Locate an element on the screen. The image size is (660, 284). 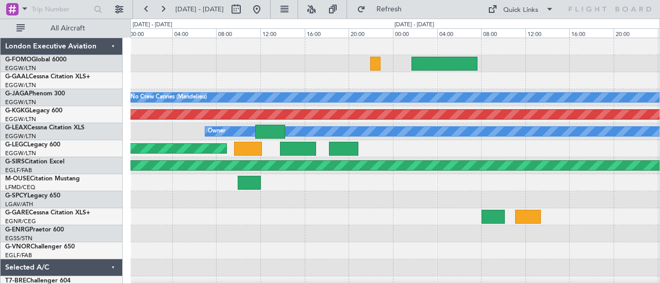
span: G-LEAX is located at coordinates (16, 128).